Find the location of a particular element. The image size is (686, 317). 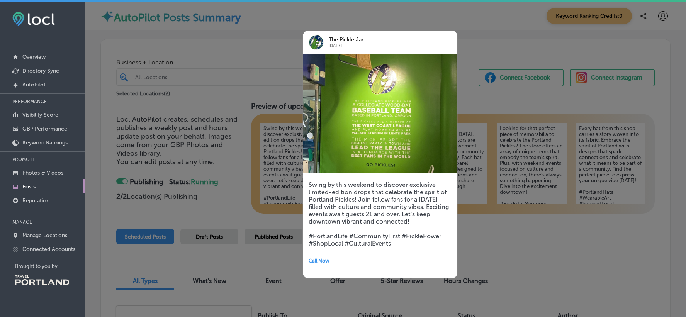

img: Travel Portland is located at coordinates (42, 280).